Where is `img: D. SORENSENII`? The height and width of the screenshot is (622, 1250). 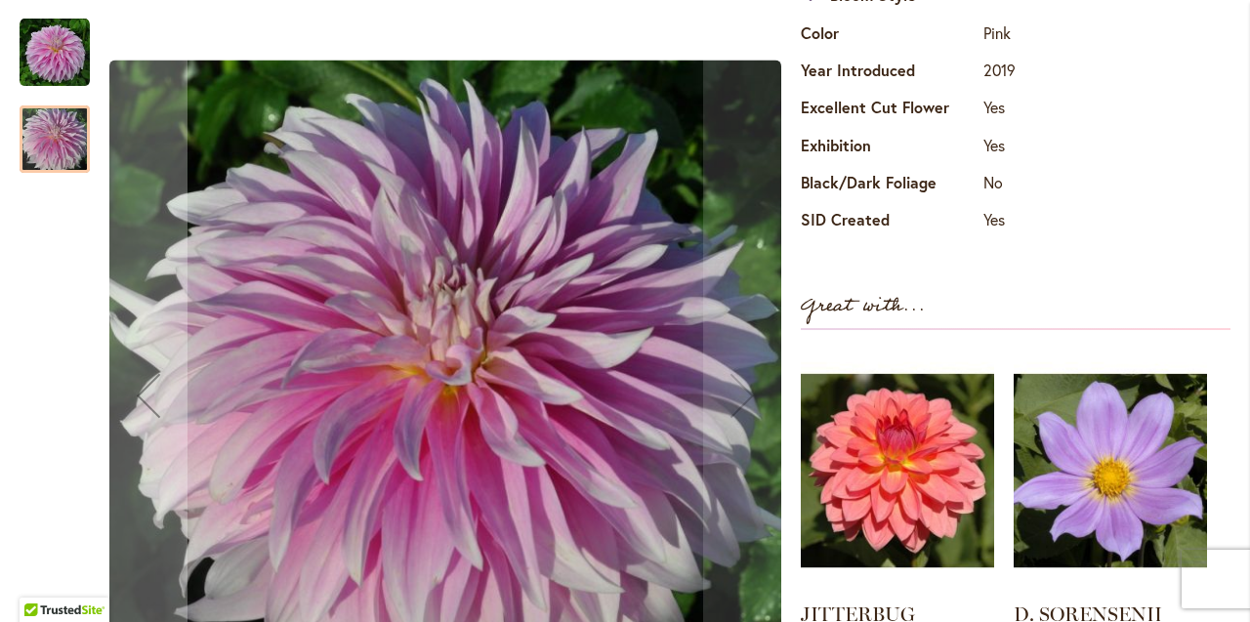
img: D. SORENSENII is located at coordinates (1110, 471).